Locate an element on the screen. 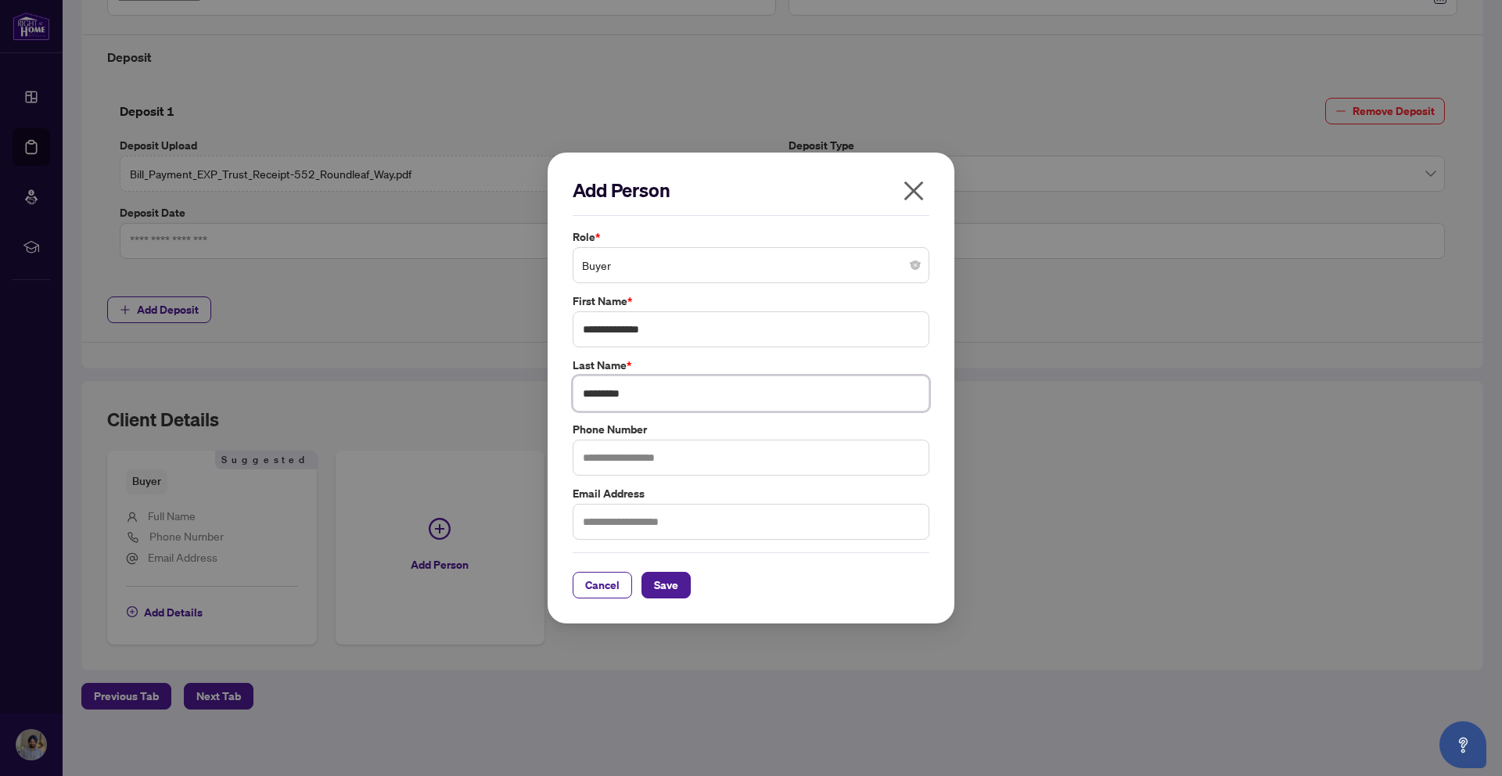  button: Open asap is located at coordinates (1463, 745).